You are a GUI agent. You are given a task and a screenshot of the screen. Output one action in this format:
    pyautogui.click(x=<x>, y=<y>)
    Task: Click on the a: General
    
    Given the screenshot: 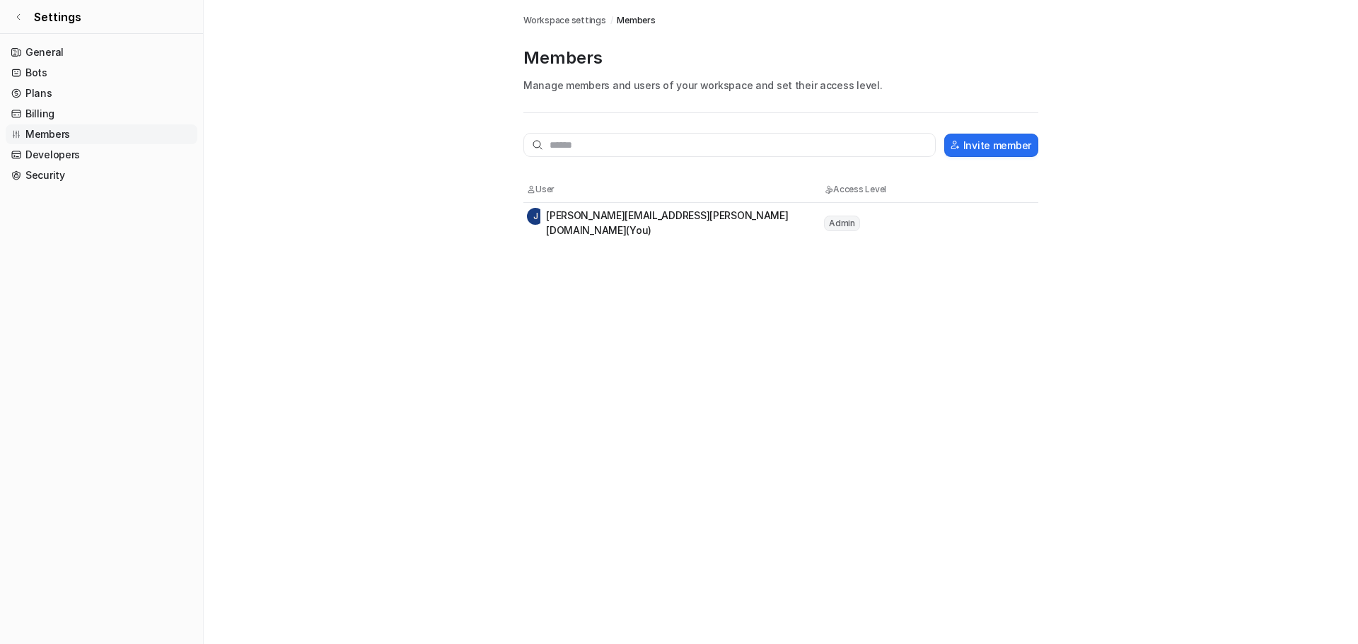 What is the action you would take?
    pyautogui.click(x=101, y=52)
    